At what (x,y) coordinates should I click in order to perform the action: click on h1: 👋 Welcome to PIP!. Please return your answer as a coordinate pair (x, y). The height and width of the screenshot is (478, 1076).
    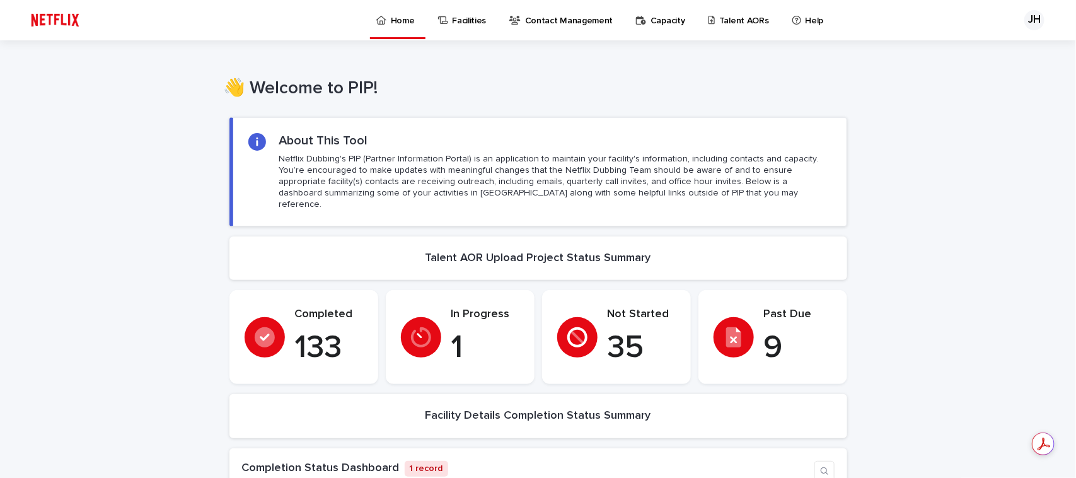
    Looking at the image, I should click on (532, 89).